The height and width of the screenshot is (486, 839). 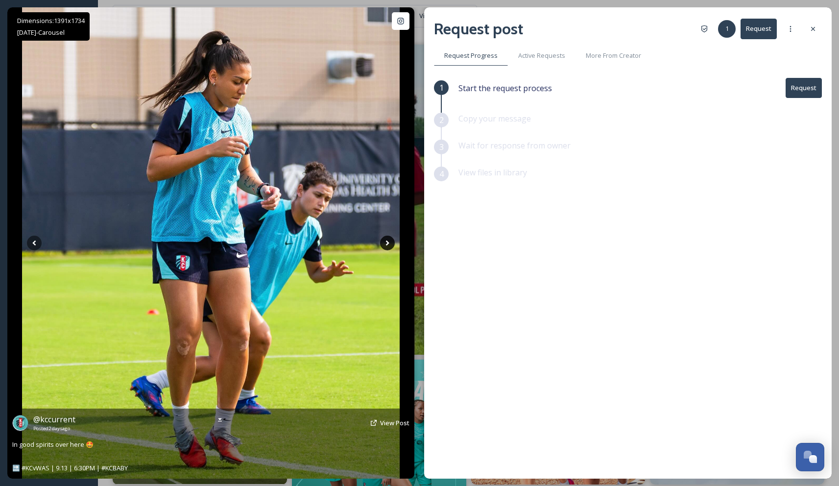 I want to click on span: 4, so click(x=441, y=174).